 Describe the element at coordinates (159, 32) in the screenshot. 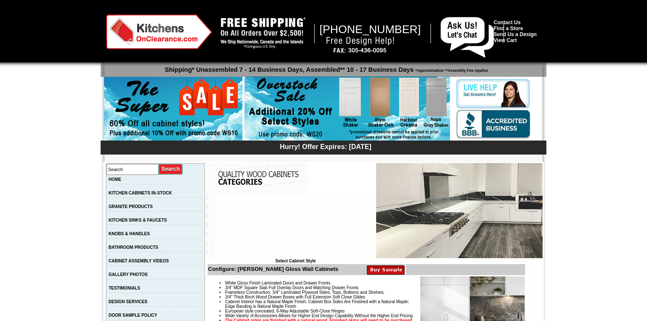

I see `img: Kitchens on Clearance Logo` at that location.